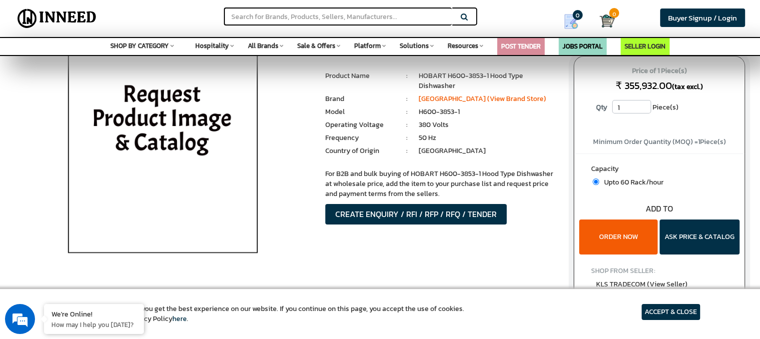 The height and width of the screenshot is (339, 760). What do you see at coordinates (360, 76) in the screenshot?
I see `li: Product Name` at bounding box center [360, 76].